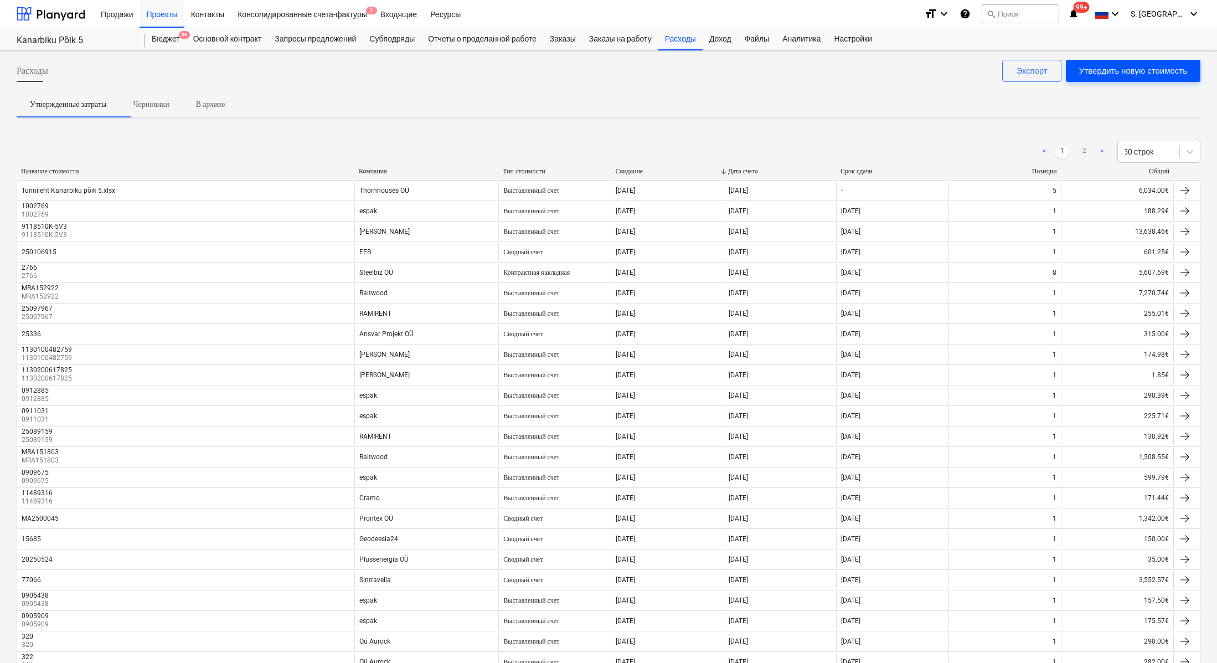  What do you see at coordinates (1133, 71) in the screenshot?
I see `button: Утвердить новую стоимость` at bounding box center [1133, 71].